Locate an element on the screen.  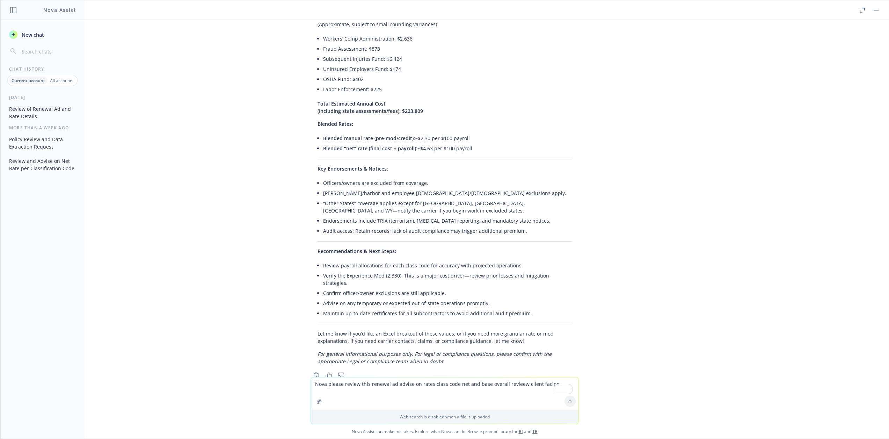
span: Blended “net” rate (final cost ÷ payroll): is located at coordinates (370, 148).